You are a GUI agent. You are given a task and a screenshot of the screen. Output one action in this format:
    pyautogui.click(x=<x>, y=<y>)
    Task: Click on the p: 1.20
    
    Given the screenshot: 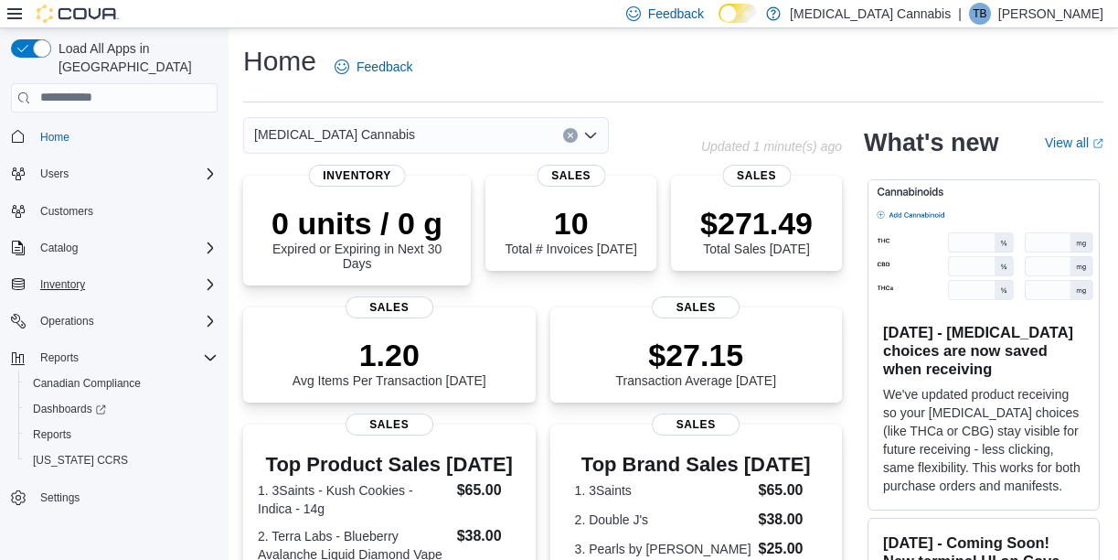 What is the action you would take?
    pyautogui.click(x=390, y=355)
    